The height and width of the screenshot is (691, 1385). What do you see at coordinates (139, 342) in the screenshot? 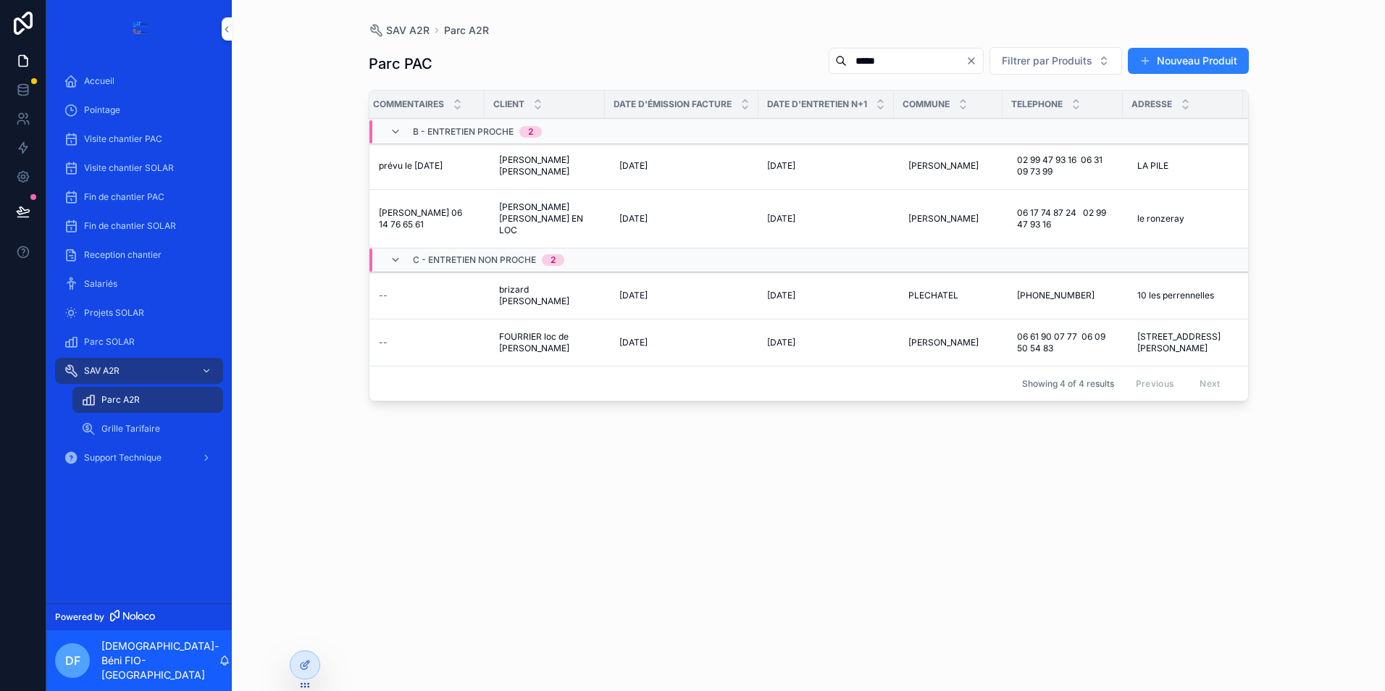
I see `a: Parc SOLAR` at bounding box center [139, 342].